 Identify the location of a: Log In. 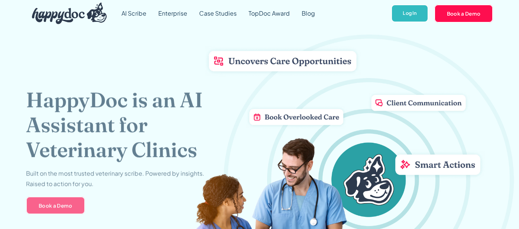
(409, 13).